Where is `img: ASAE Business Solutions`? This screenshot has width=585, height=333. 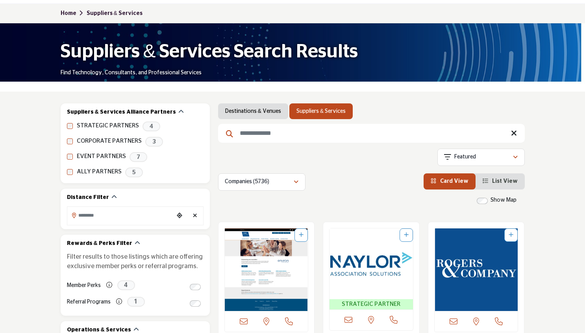 img: ASAE Business Solutions is located at coordinates (266, 270).